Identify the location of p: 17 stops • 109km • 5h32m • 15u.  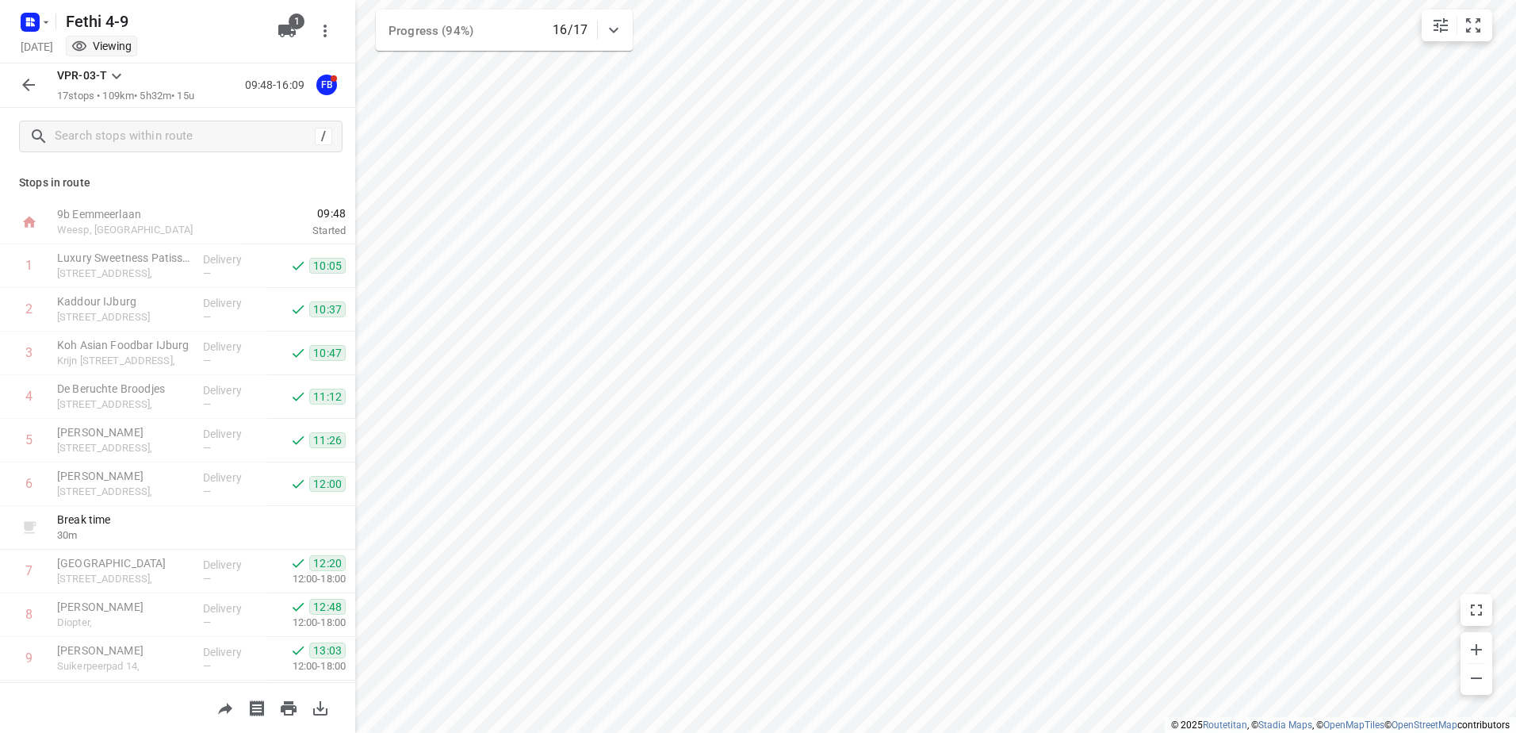
(125, 96).